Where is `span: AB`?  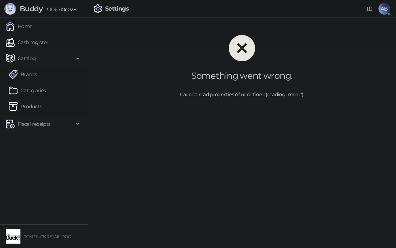
span: AB is located at coordinates (384, 9).